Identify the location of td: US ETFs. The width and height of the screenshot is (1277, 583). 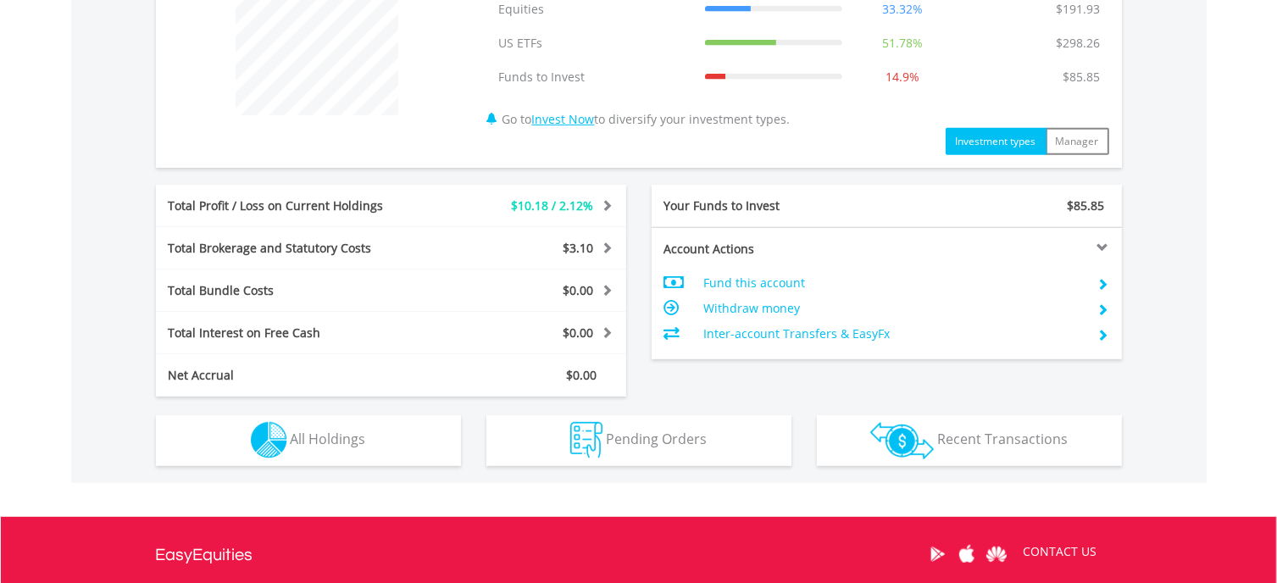
(593, 43).